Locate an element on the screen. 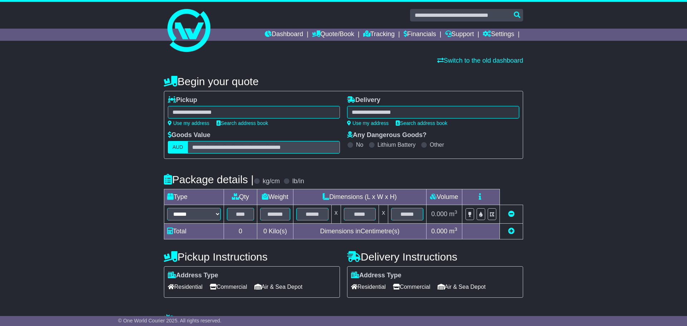 This screenshot has width=687, height=326. a: Financials is located at coordinates (420, 35).